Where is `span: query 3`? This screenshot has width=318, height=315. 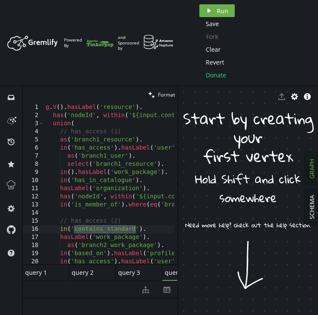
span: query 3 is located at coordinates (135, 272).